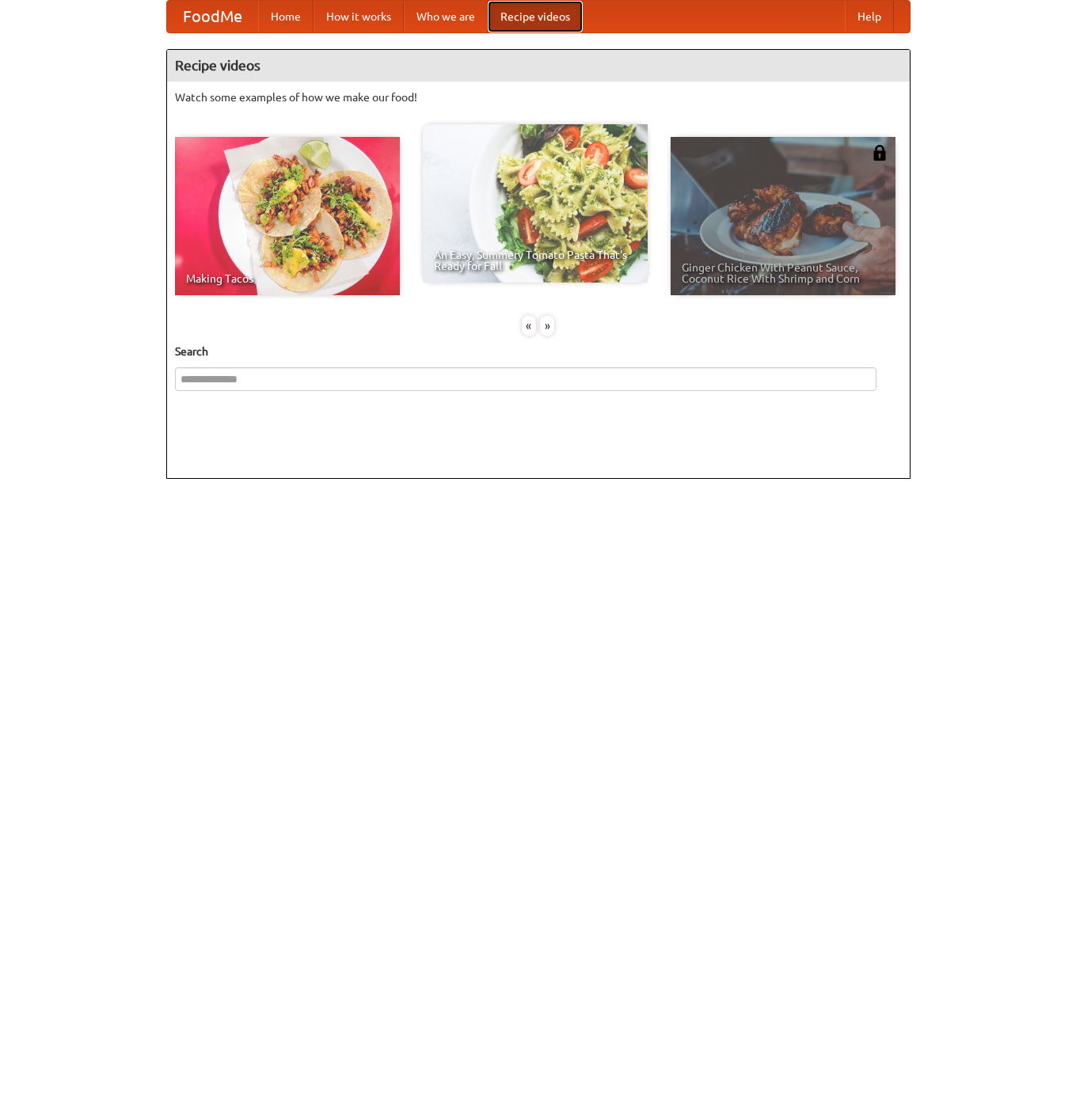 This screenshot has width=1076, height=1120. What do you see at coordinates (535, 204) in the screenshot?
I see `a: An Easy, Summery Tomato Pasta That's Ready for Fall` at bounding box center [535, 204].